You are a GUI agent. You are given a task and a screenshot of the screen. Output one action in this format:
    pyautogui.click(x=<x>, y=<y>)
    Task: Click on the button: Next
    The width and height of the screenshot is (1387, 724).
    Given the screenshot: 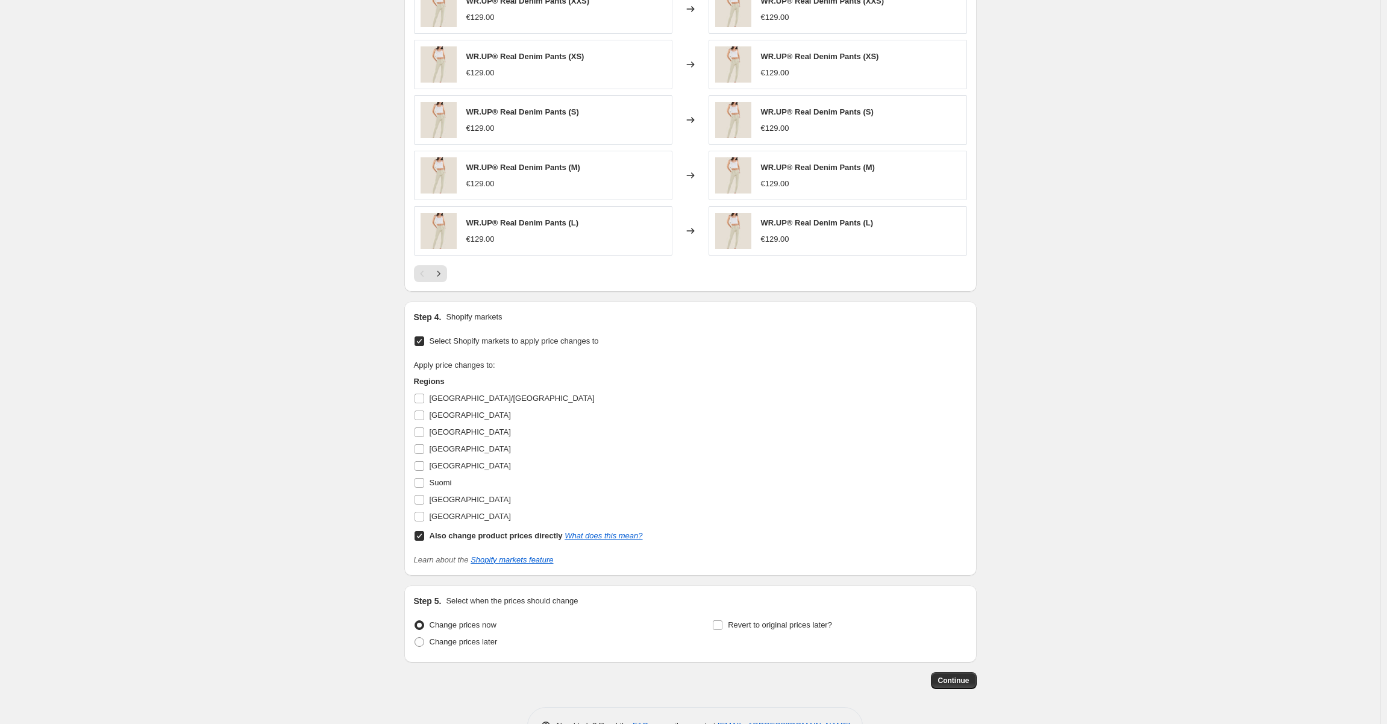 What is the action you would take?
    pyautogui.click(x=439, y=274)
    